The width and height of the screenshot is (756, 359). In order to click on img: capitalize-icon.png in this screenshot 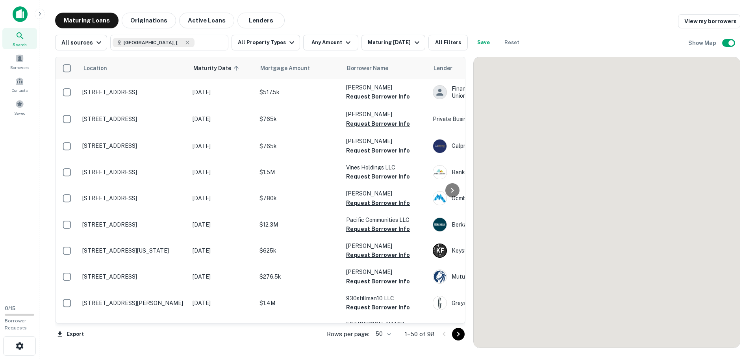, I will do `click(20, 14)`.